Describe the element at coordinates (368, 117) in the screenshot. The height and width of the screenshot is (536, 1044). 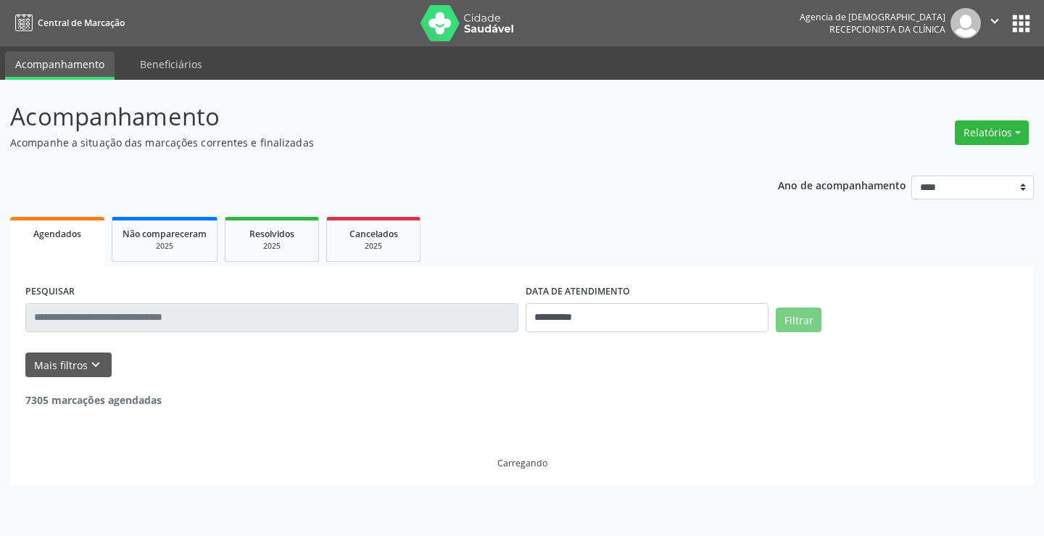
I see `p: Acompanhamento` at that location.